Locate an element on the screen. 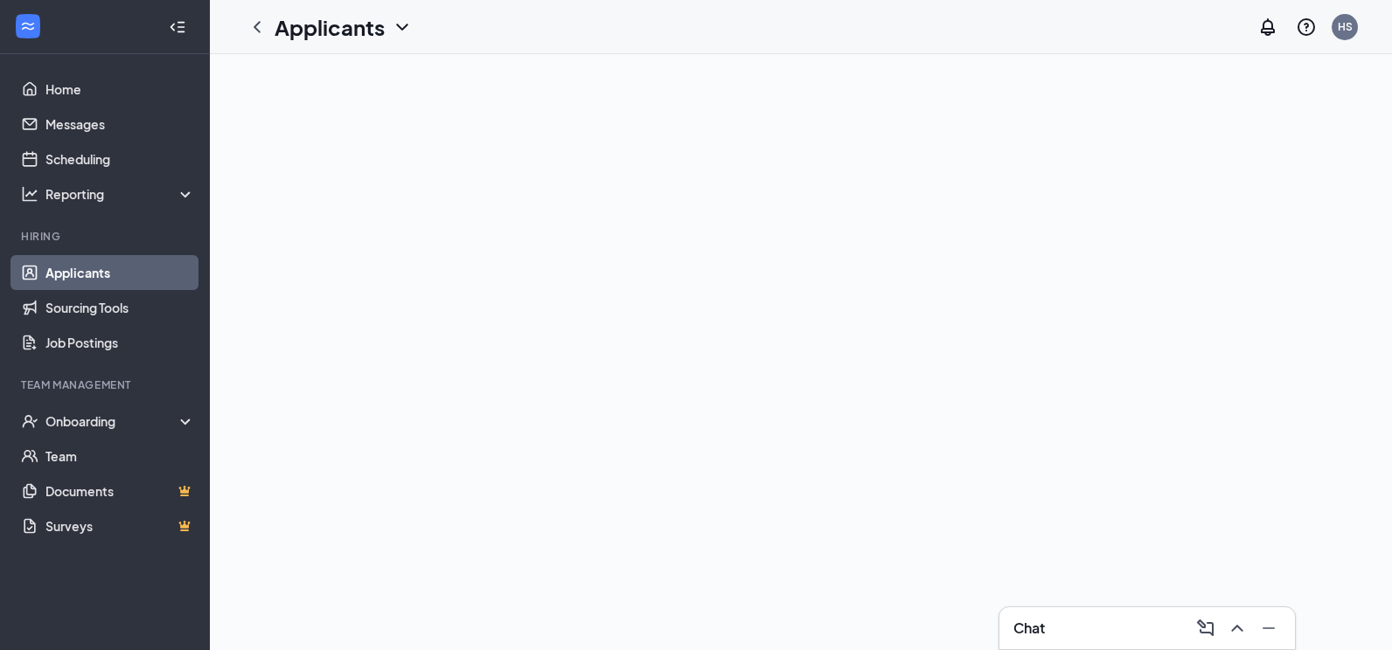 Image resolution: width=1392 pixels, height=650 pixels. a: Messages is located at coordinates (120, 124).